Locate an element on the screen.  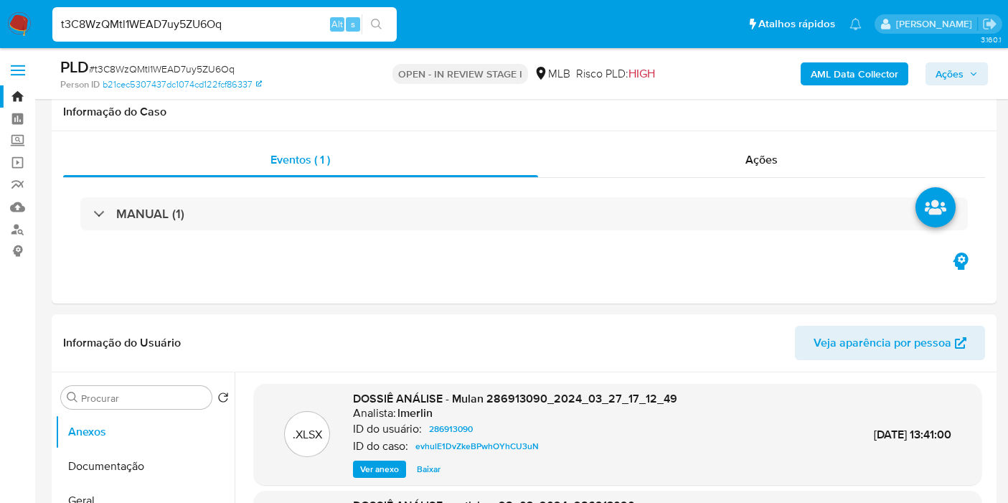
input: Pesquise usuários ou casos... is located at coordinates (224, 24).